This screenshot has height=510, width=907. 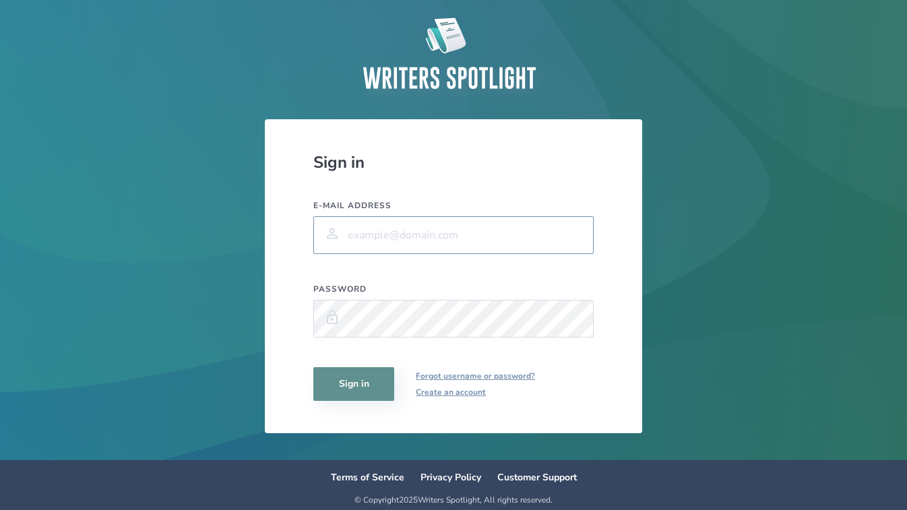 I want to click on a: Create an account, so click(x=475, y=392).